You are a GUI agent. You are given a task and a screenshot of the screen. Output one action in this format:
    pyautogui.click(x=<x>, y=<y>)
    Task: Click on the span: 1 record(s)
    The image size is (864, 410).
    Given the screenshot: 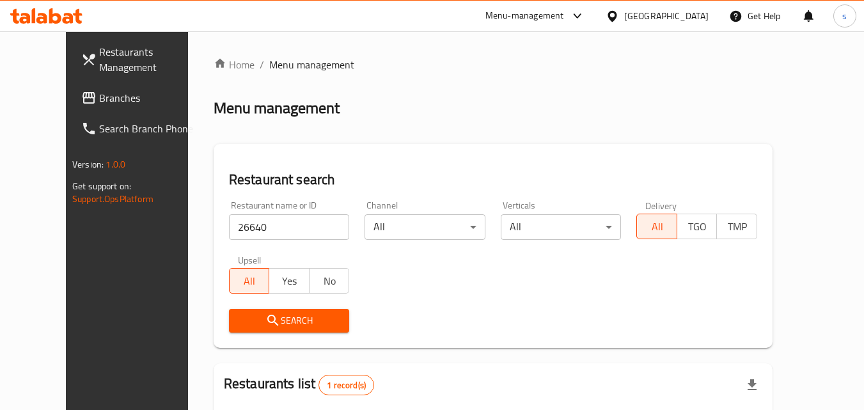 What is the action you would take?
    pyautogui.click(x=346, y=385)
    